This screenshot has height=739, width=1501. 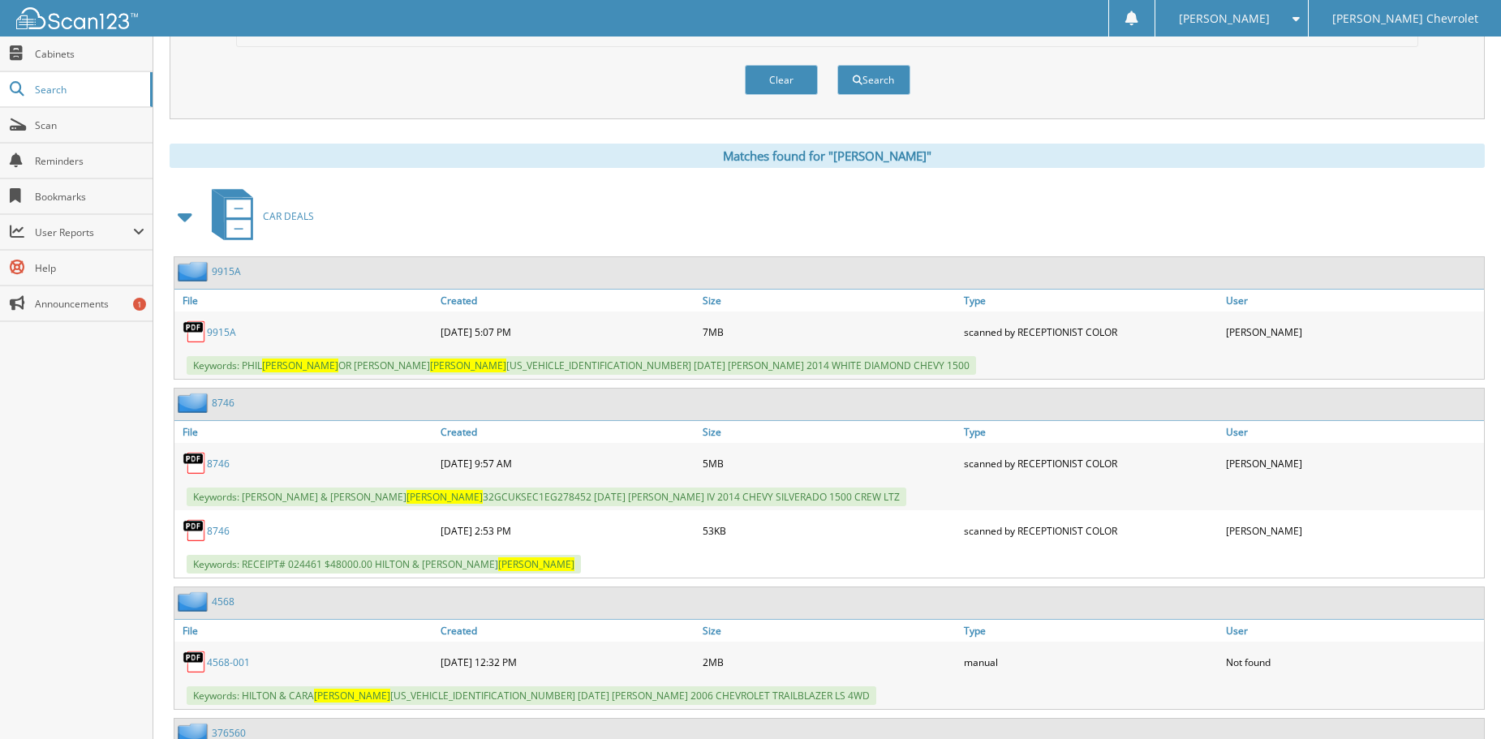 I want to click on span: Search, so click(x=88, y=89).